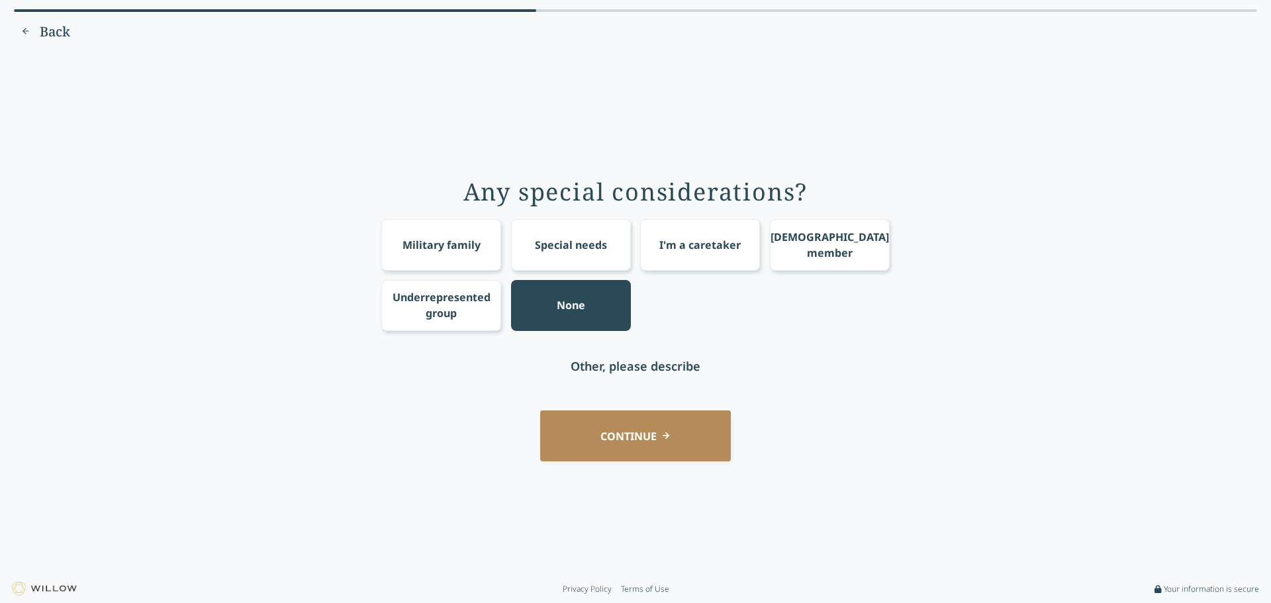 The image size is (1271, 603). Describe the element at coordinates (587, 589) in the screenshot. I see `a: Privacy Policy` at that location.